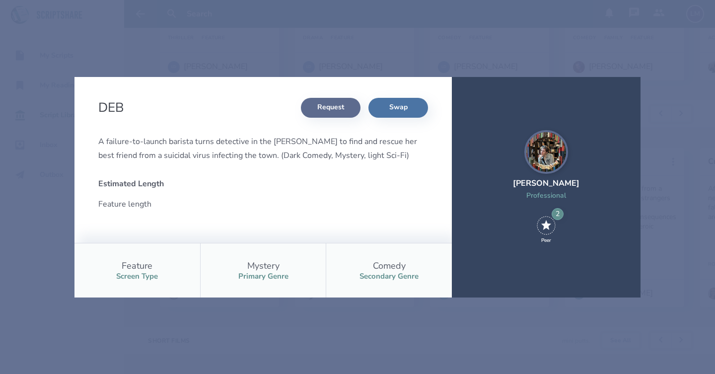 This screenshot has width=715, height=374. I want to click on div: Screen Type, so click(137, 276).